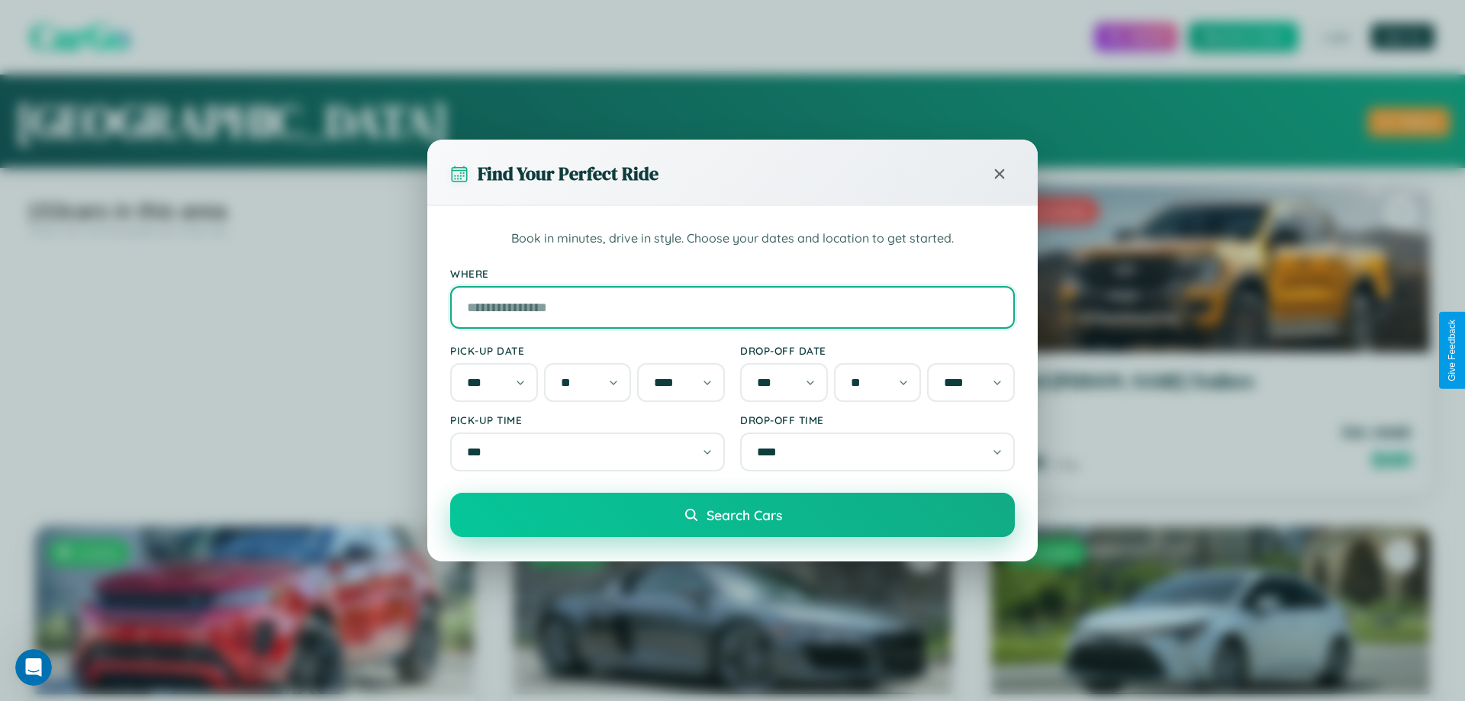 This screenshot has width=1465, height=701. I want to click on h3: Find Your Perfect Ride, so click(568, 173).